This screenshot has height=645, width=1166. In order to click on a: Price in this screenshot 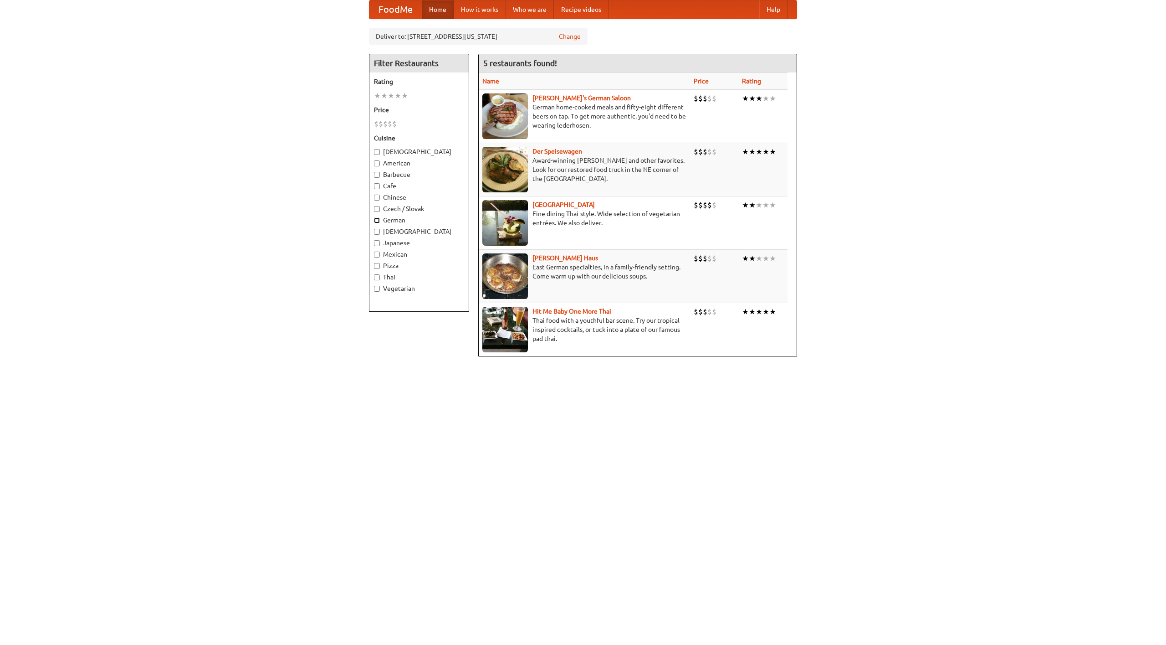, I will do `click(701, 81)`.